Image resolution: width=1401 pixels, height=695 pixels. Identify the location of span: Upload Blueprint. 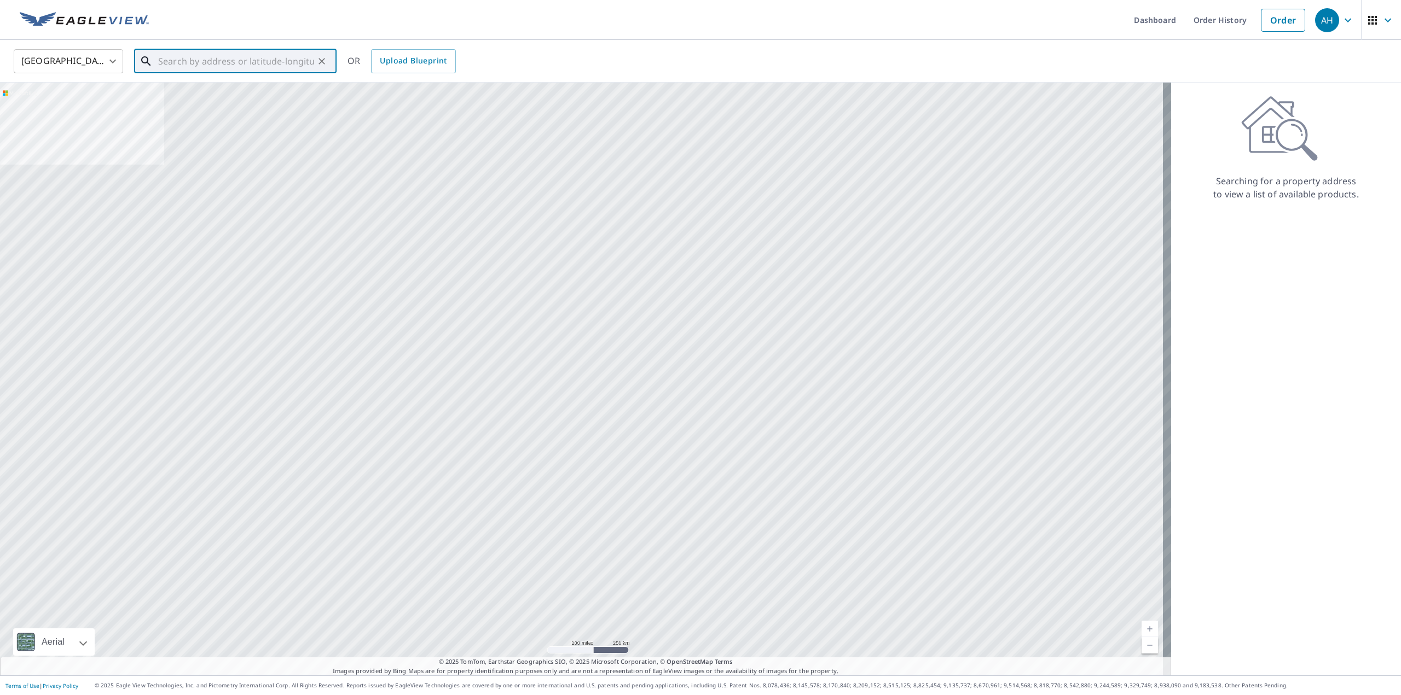
(413, 61).